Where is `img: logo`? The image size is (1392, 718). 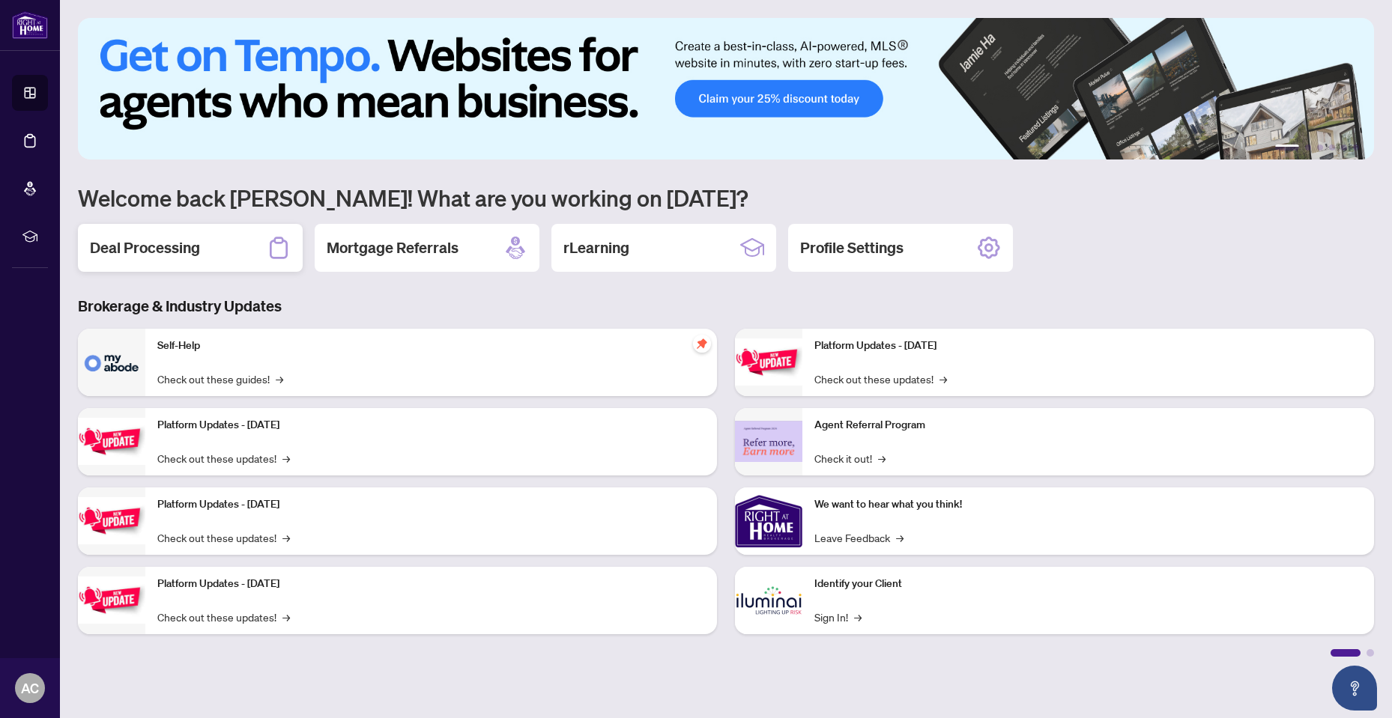 img: logo is located at coordinates (30, 25).